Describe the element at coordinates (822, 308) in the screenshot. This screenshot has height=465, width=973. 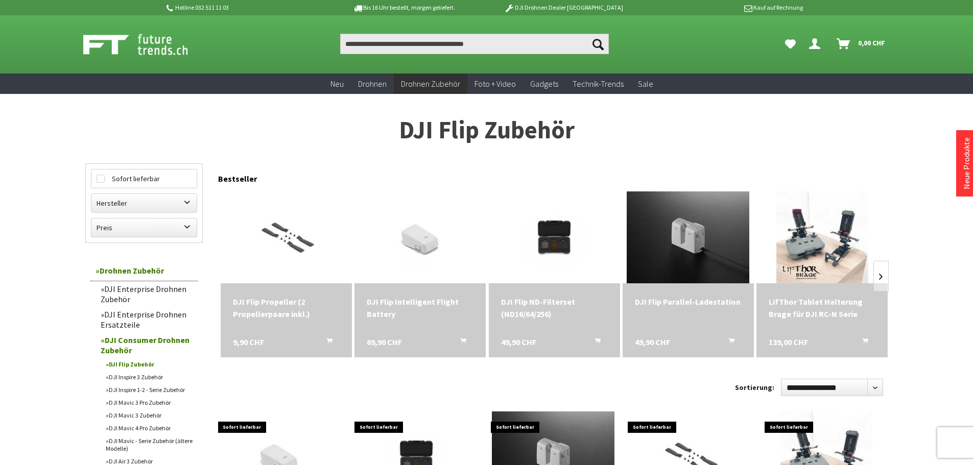
I see `div: LifThor Tablet Halterung Brage für DJI RC-N Serie` at that location.